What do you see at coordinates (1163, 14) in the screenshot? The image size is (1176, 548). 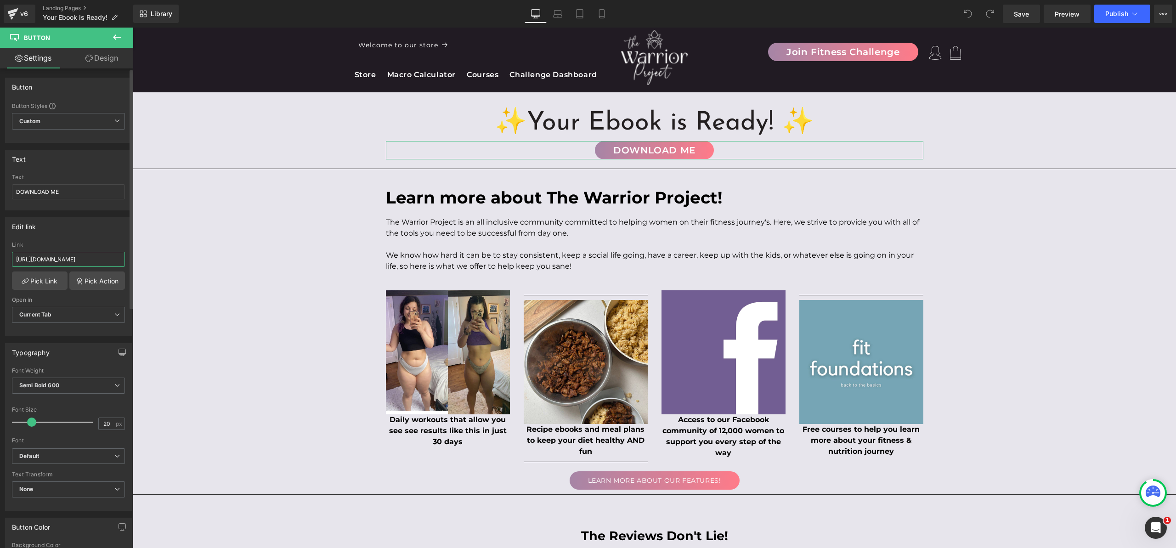 I see `button: More` at bounding box center [1163, 14].